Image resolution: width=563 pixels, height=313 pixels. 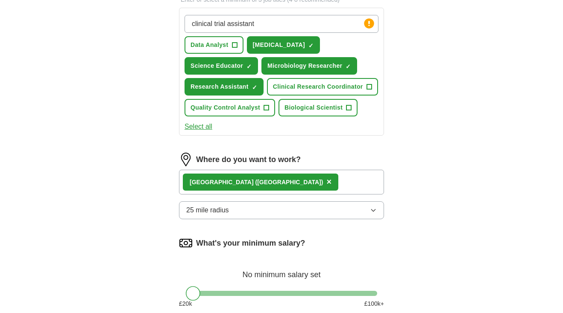 I want to click on button: Data Analyst, so click(x=214, y=45).